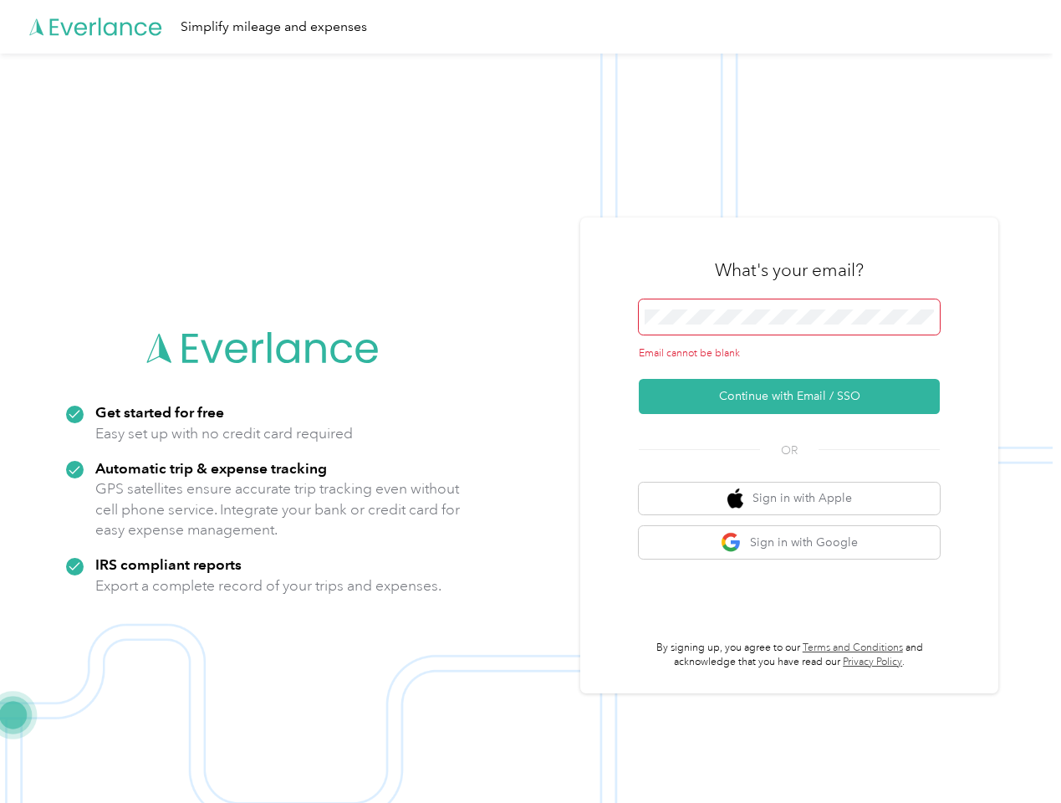  Describe the element at coordinates (224, 433) in the screenshot. I see `p: Easy set up with no credit card required` at that location.